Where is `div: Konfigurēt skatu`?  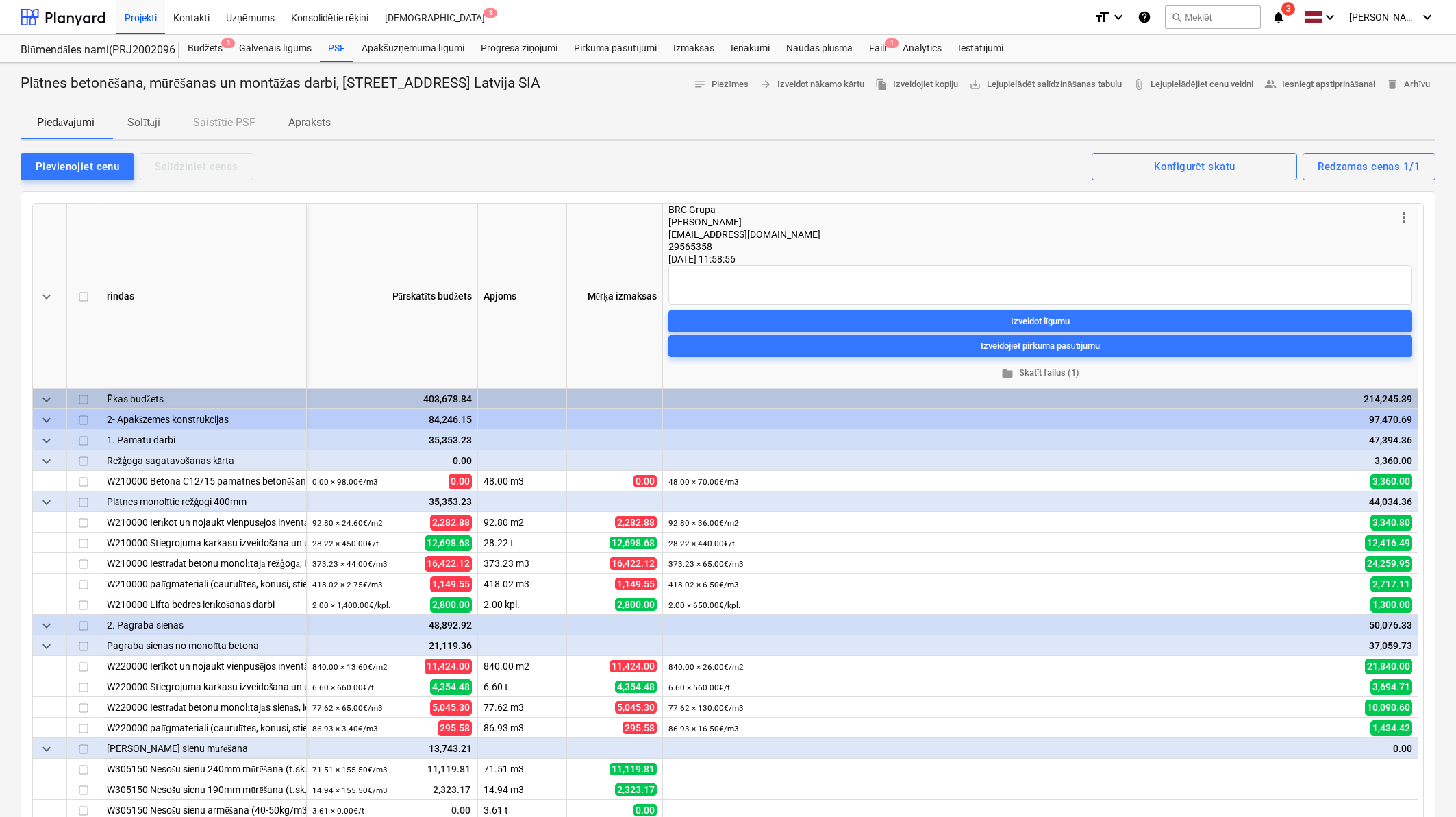 div: Konfigurēt skatu is located at coordinates (1194, 166).